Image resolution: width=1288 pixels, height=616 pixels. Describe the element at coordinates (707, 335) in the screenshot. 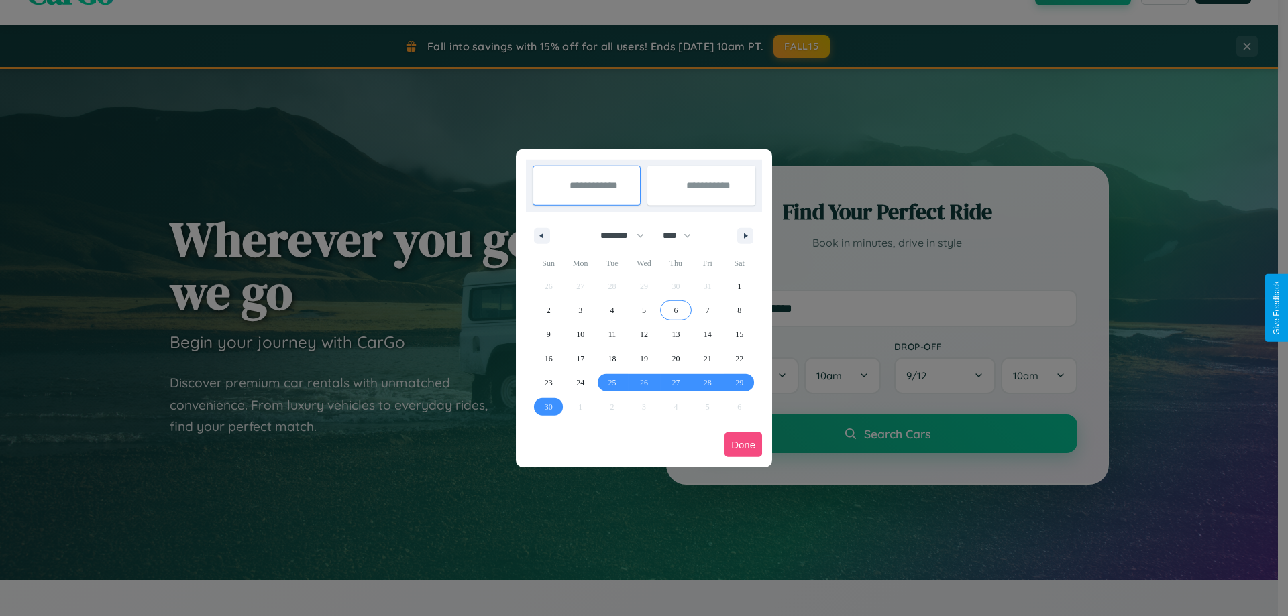

I see `button: 14` at that location.